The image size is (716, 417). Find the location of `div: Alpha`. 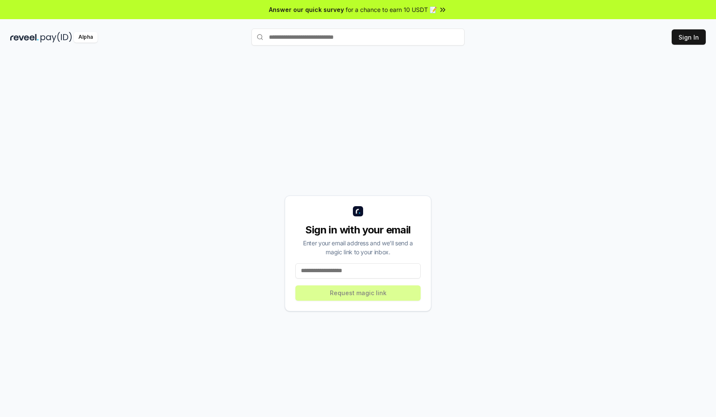

div: Alpha is located at coordinates (86, 37).